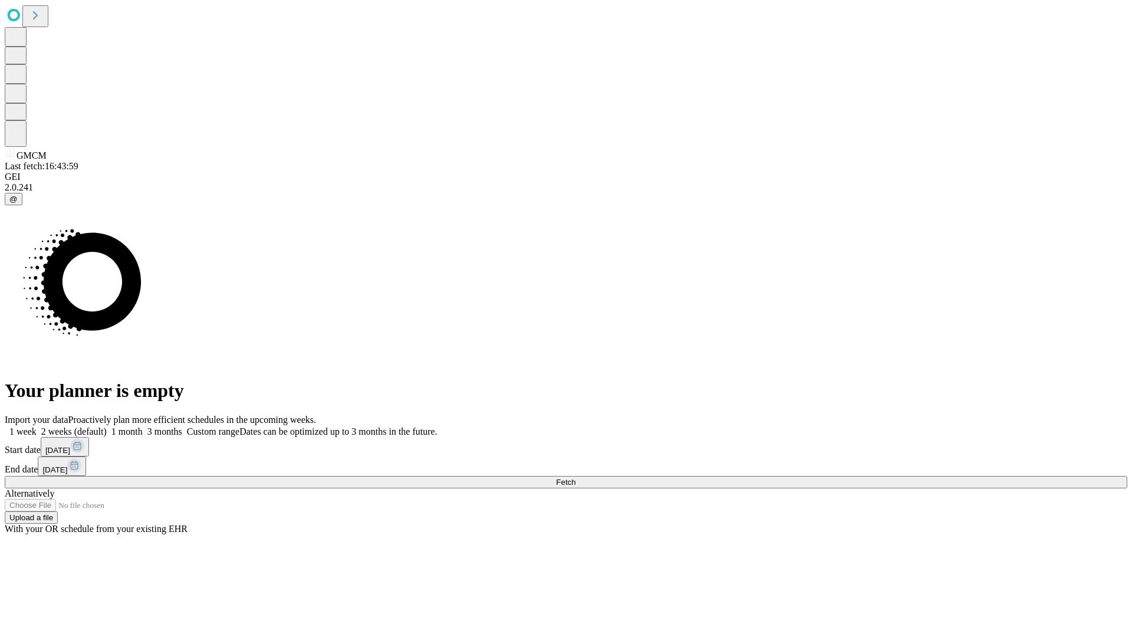 The image size is (1132, 637). I want to click on span: GMCM, so click(31, 155).